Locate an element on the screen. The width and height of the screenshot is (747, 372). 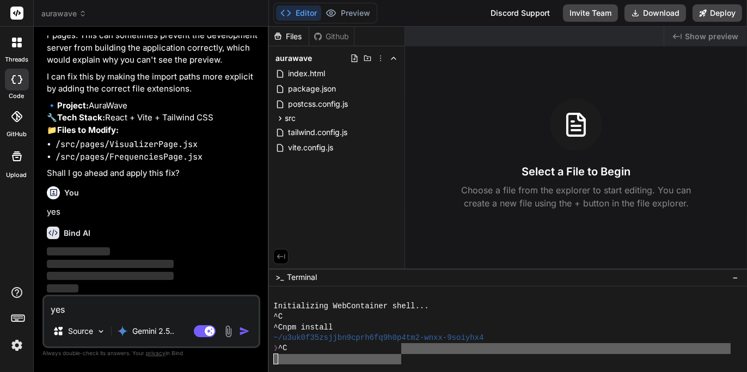
div: Discord Support is located at coordinates (520, 13).